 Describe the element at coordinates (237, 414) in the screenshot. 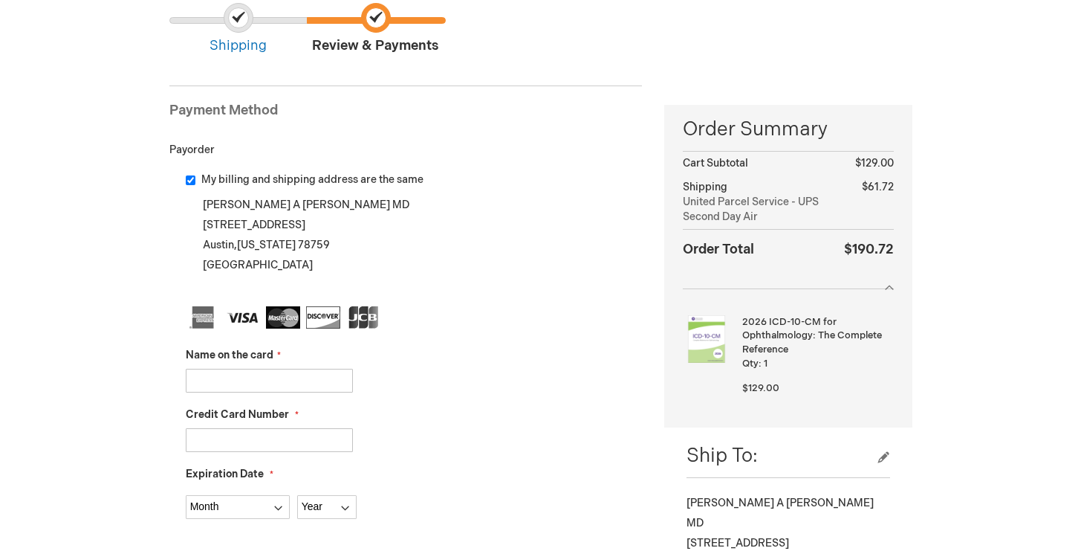

I see `span: Credit Card Number` at that location.